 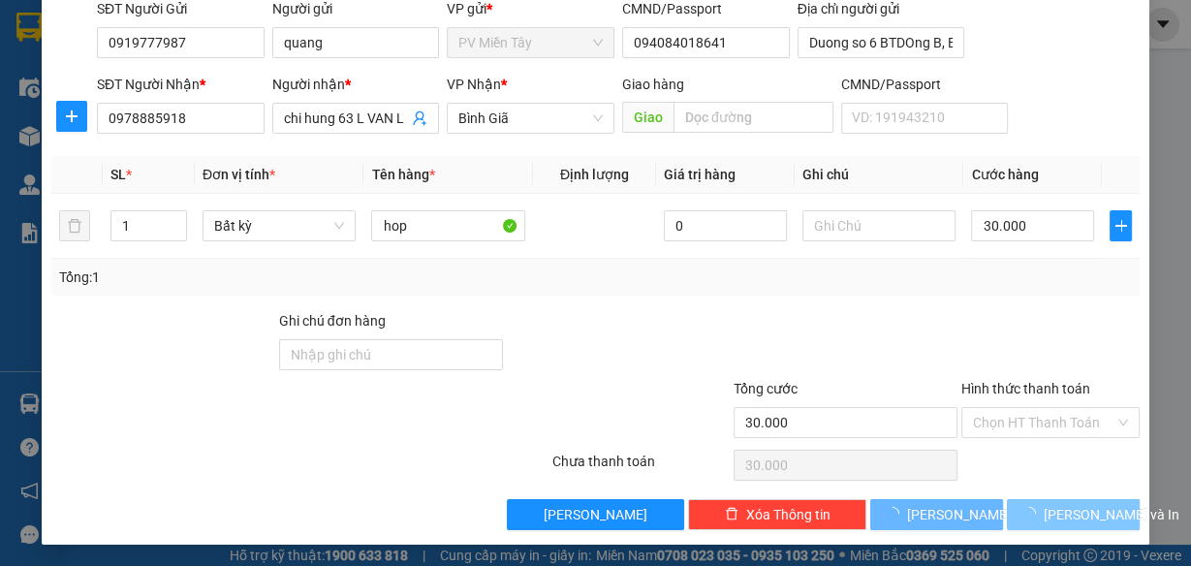 What do you see at coordinates (180, 84) in the screenshot?
I see `div: SĐT Người Nhận` at bounding box center [180, 84].